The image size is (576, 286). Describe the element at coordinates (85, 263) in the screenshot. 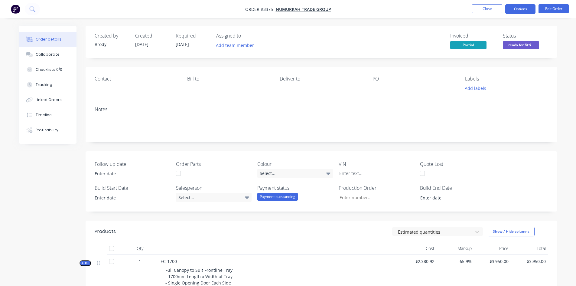

I see `button: Kit` at that location.